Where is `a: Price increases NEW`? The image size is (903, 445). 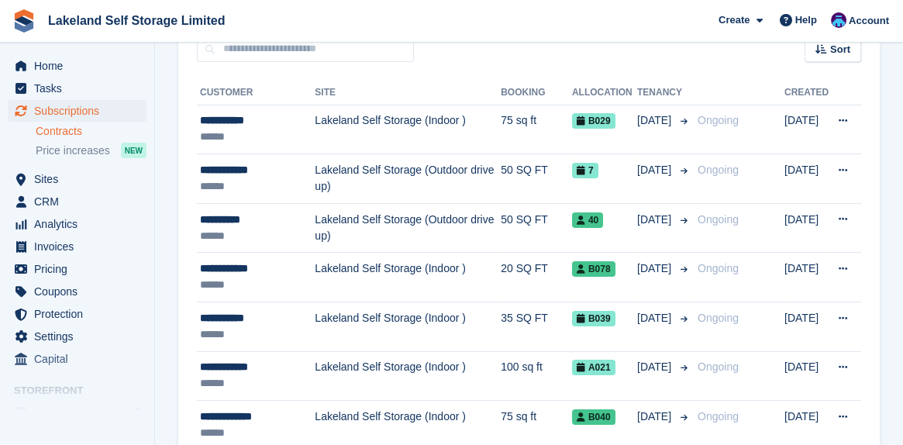 a: Price increases NEW is located at coordinates (91, 150).